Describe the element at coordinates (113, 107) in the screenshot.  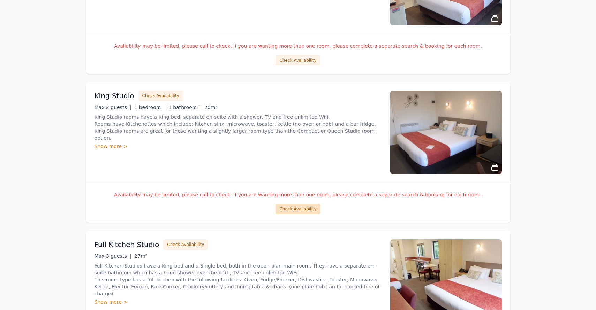
I see `span: Max 2 guests |` at that location.